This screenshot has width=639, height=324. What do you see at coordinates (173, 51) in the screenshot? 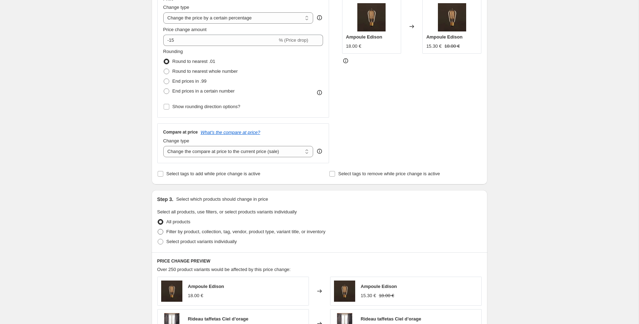
I see `span: Rounding` at bounding box center [173, 51].